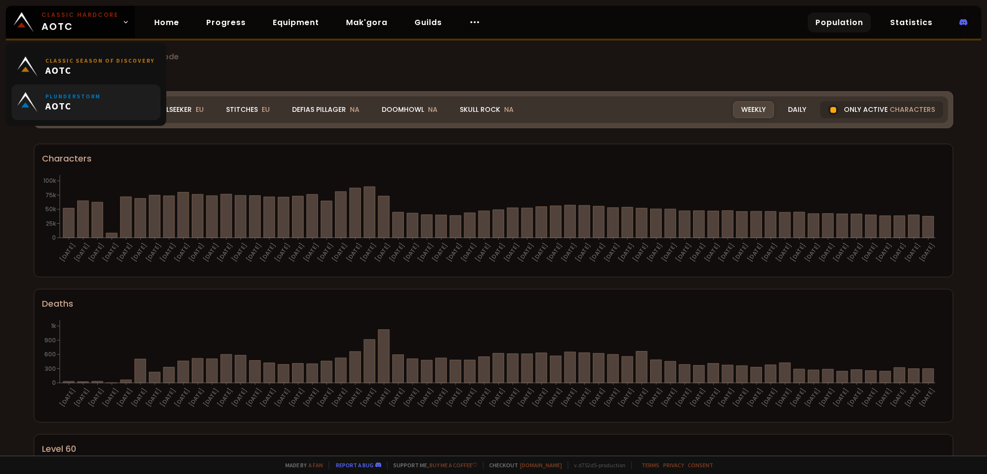 The height and width of the screenshot is (474, 987). What do you see at coordinates (51, 195) in the screenshot?
I see `tspan: 75k` at bounding box center [51, 195].